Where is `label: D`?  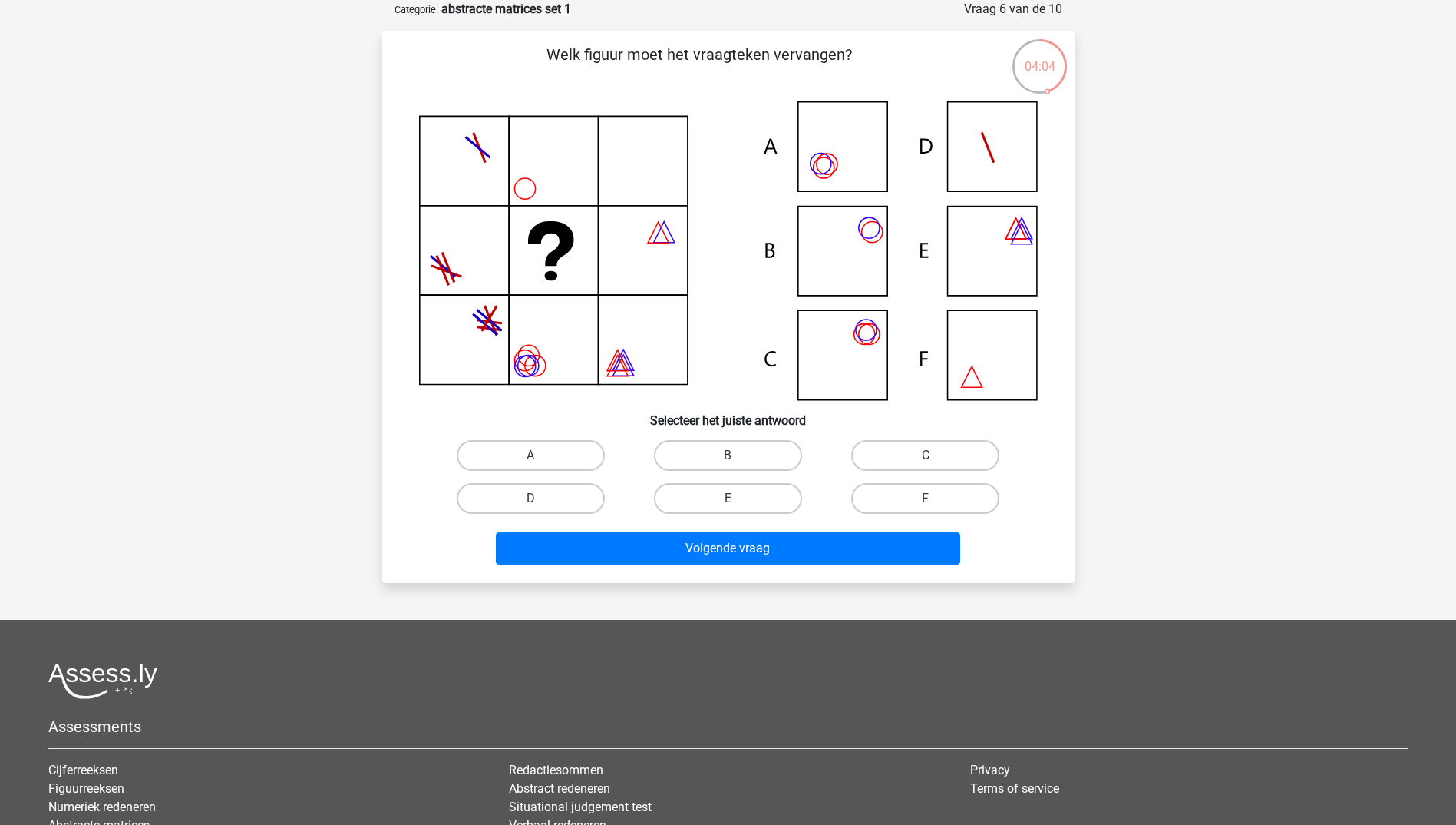
label: D is located at coordinates (531, 498).